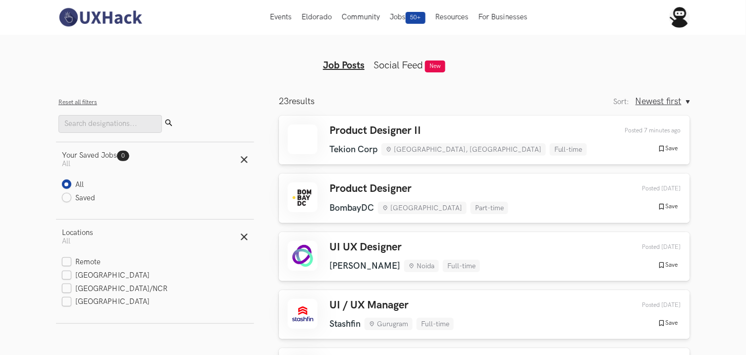 The width and height of the screenshot is (746, 355). Describe the element at coordinates (659, 101) in the screenshot. I see `span: Newest first` at that location.